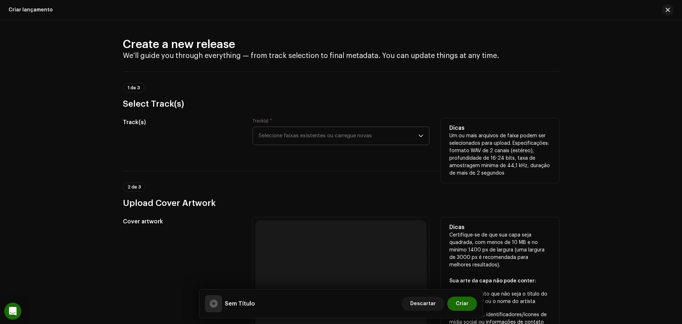  I want to click on div: Open Intercom Messenger, so click(13, 311).